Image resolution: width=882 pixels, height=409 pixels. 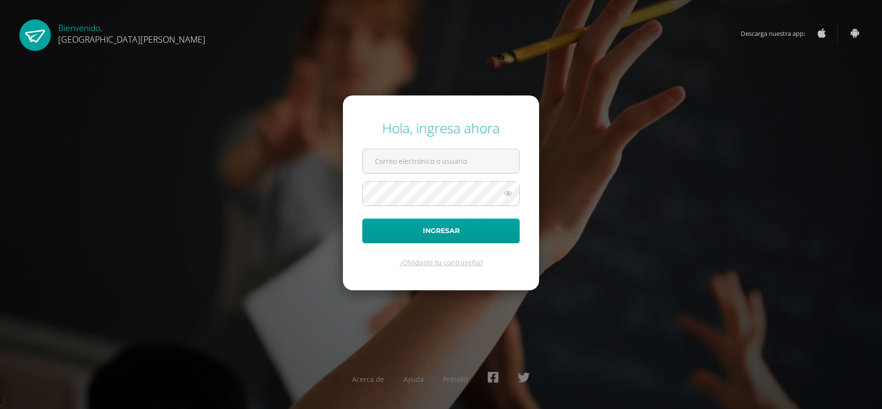 I want to click on button: Ingresar, so click(x=441, y=231).